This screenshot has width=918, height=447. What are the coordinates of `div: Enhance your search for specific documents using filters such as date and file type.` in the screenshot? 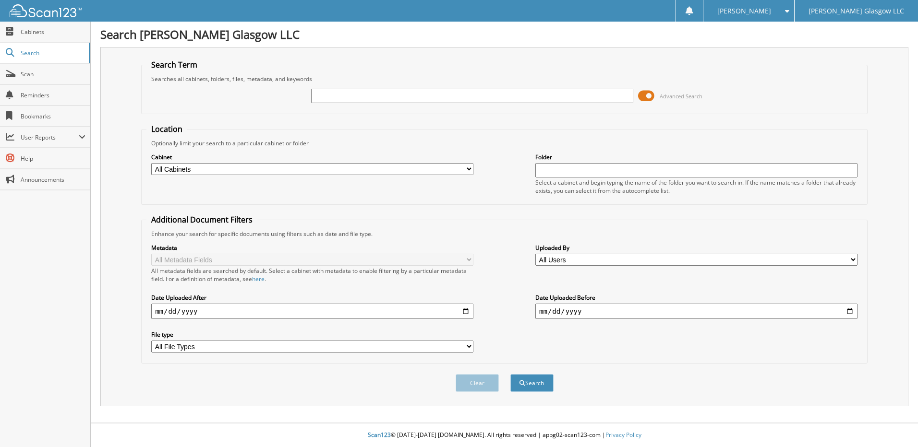 It's located at (504, 234).